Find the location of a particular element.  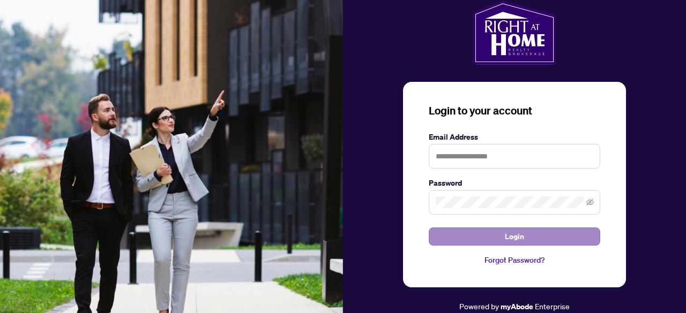

span: Login is located at coordinates (514, 237).